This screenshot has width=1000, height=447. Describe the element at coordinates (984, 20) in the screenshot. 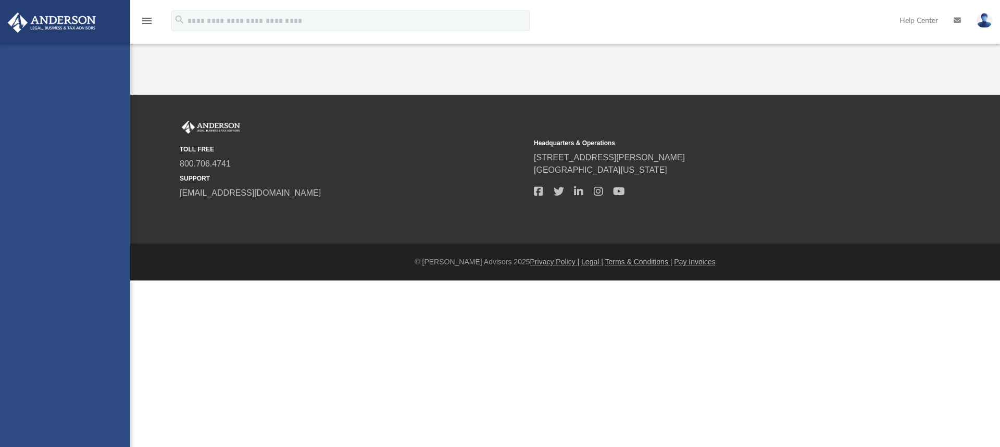

I see `img: User Pic` at that location.